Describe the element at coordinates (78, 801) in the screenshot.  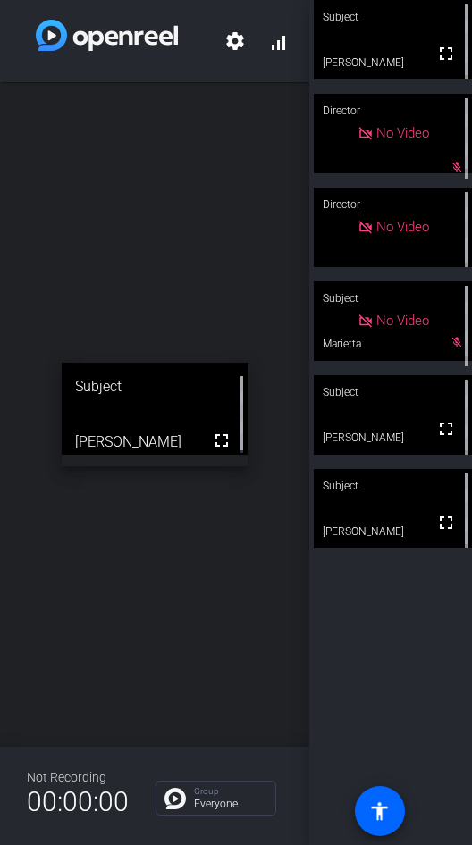
I see `span: 00:00:00` at that location.